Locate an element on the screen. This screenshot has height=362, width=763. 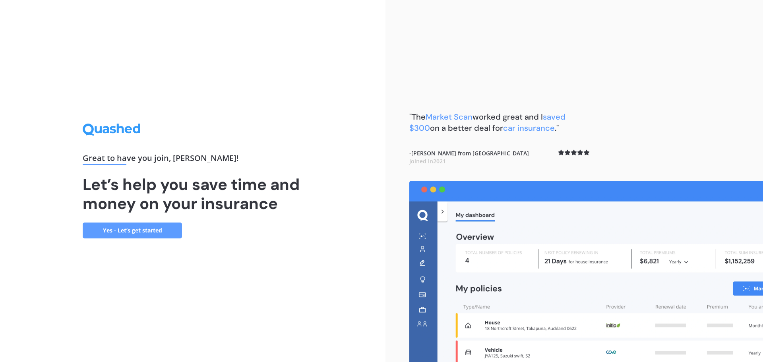
span: car insurance is located at coordinates (529, 128).